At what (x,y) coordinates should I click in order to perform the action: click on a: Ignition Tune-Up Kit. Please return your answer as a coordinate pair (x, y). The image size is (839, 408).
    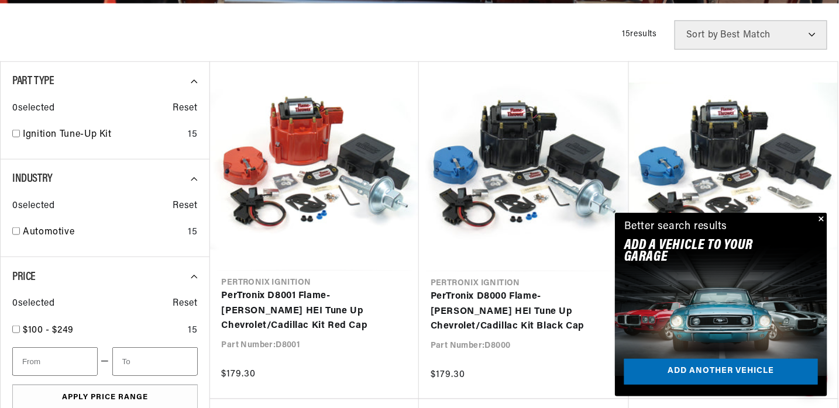
    Looking at the image, I should click on (103, 135).